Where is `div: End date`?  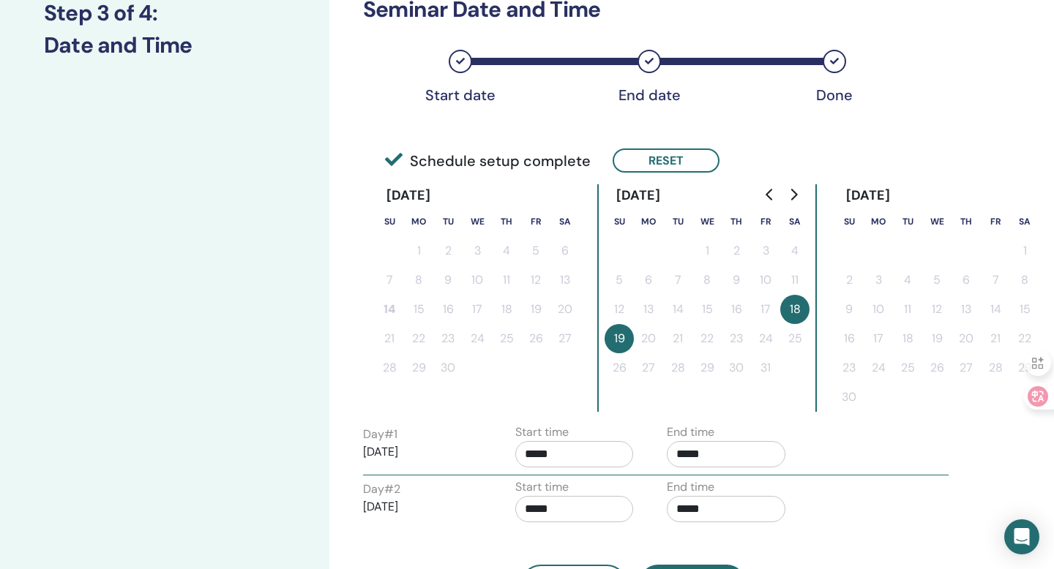
div: End date is located at coordinates (649, 95).